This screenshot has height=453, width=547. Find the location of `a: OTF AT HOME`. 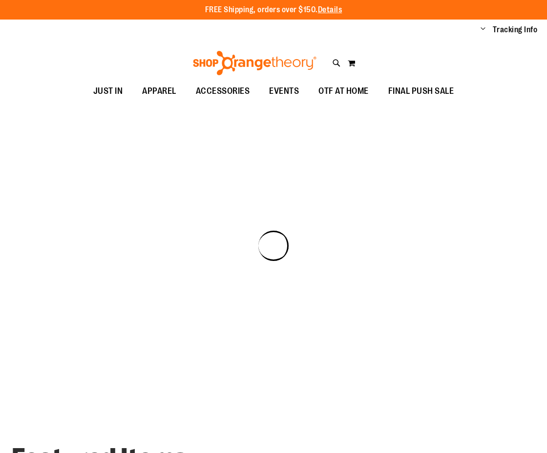

a: OTF AT HOME is located at coordinates (343, 91).